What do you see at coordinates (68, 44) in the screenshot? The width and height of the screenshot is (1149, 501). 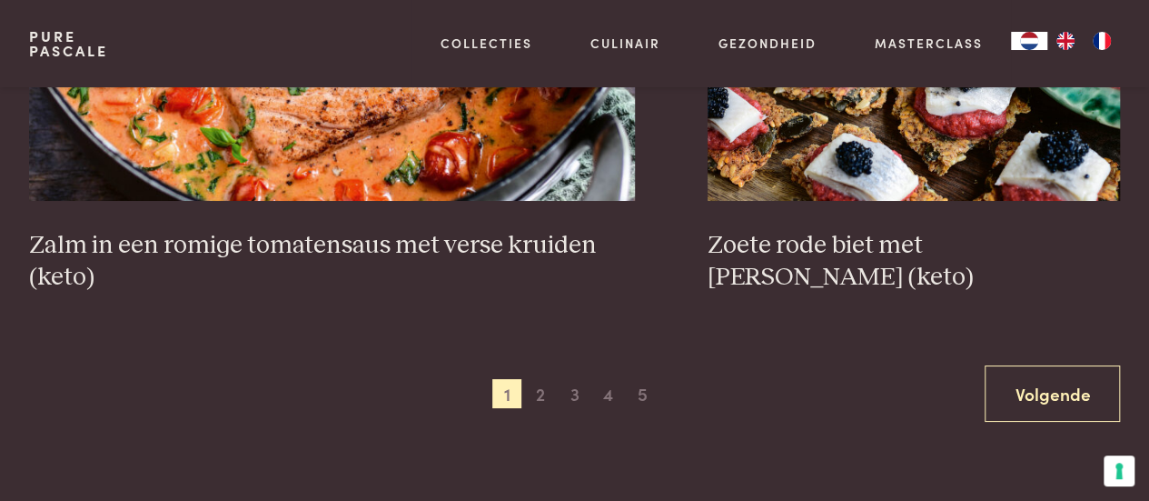 I see `a: PurePascale` at bounding box center [68, 44].